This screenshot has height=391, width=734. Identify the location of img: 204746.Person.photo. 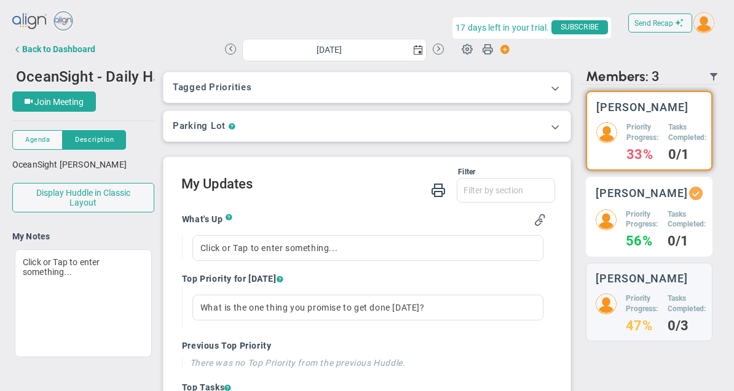
(606, 220).